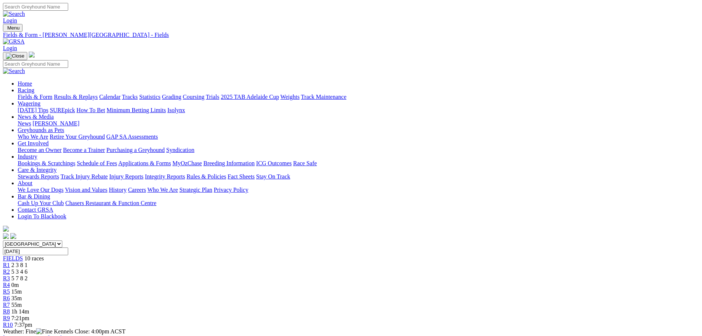 The image size is (702, 336). I want to click on span: 10 races, so click(34, 258).